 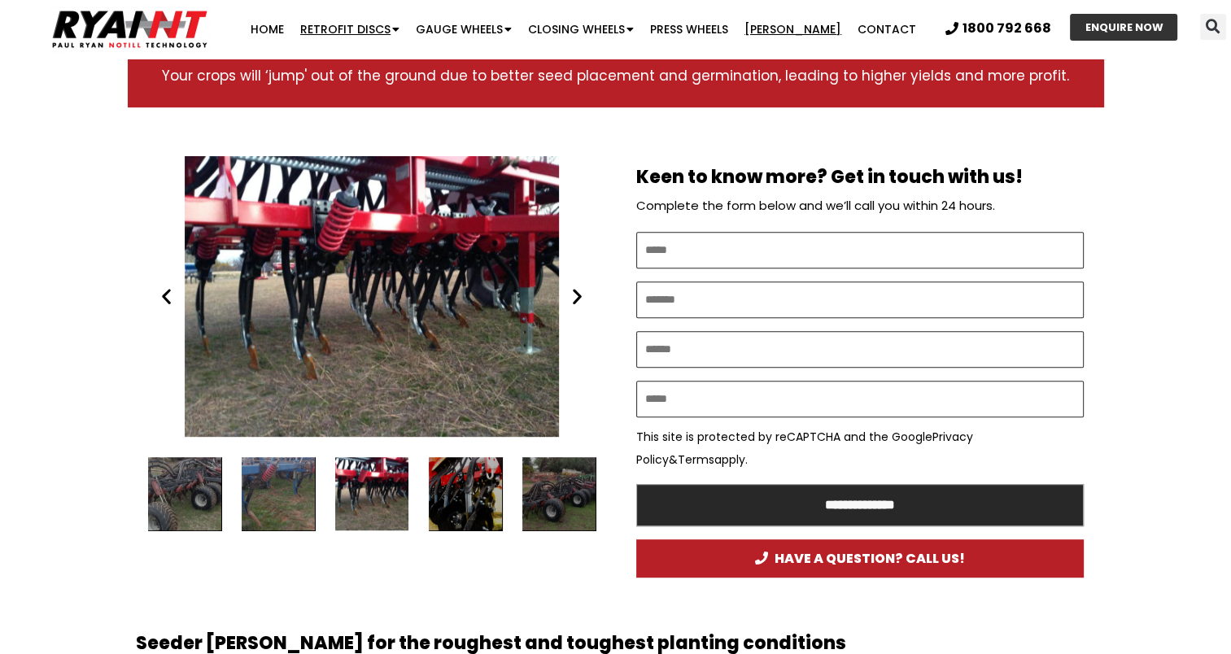 What do you see at coordinates (372, 494) in the screenshot?
I see `div: Slides Slides` at bounding box center [372, 494].